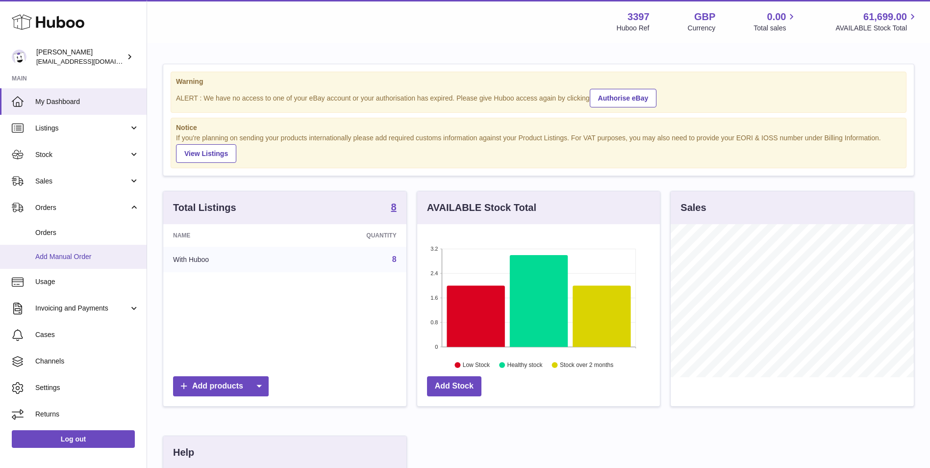 This screenshot has width=930, height=468. Describe the element at coordinates (704, 17) in the screenshot. I see `strong: GBP` at that location.